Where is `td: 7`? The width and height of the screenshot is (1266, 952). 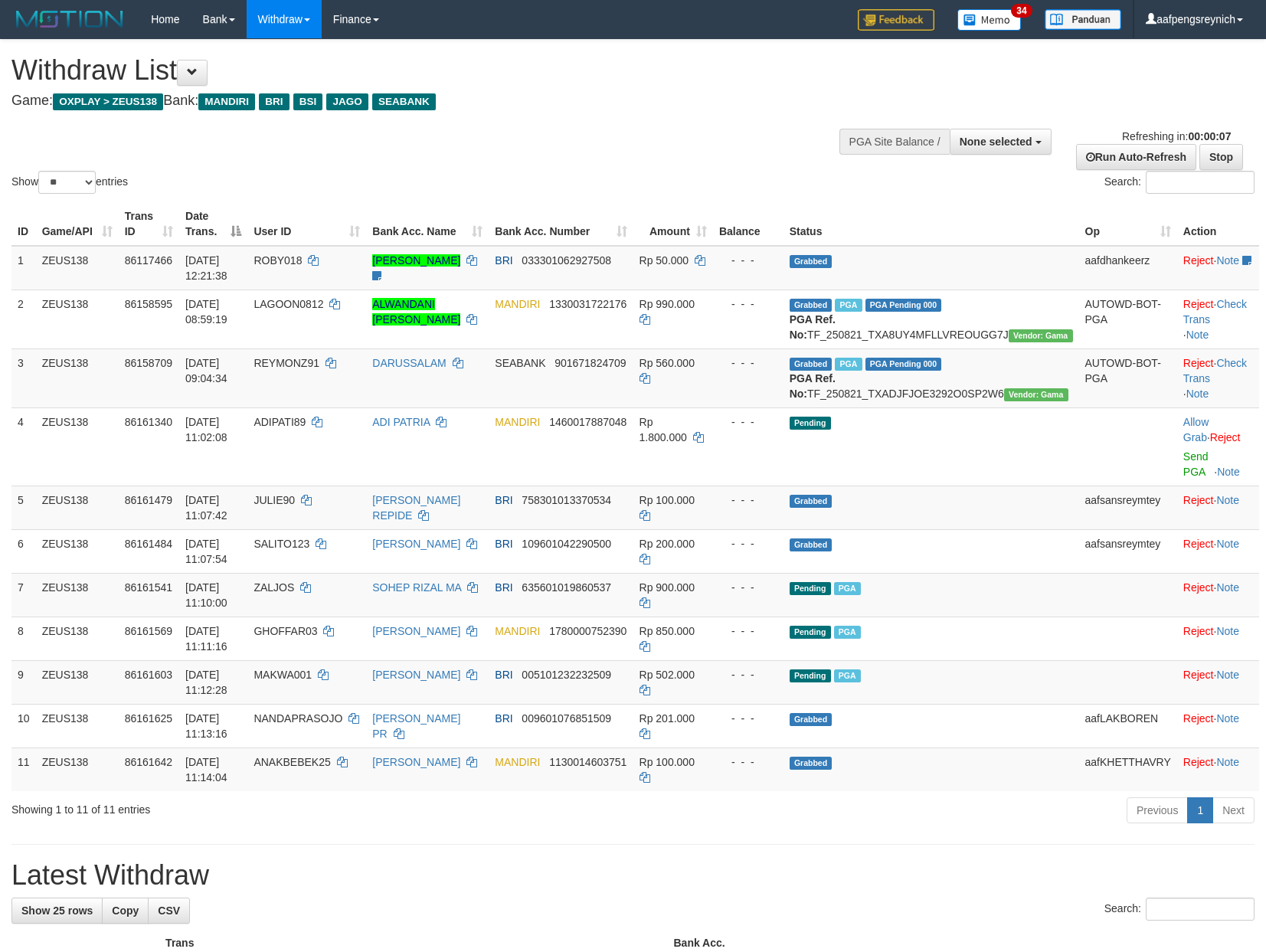 td: 7 is located at coordinates (24, 594).